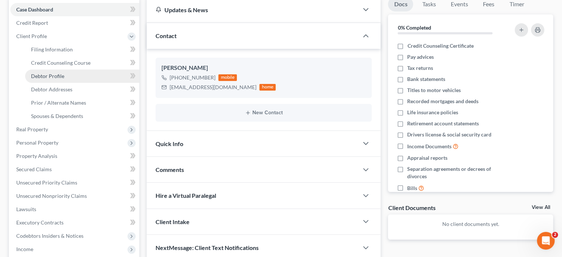 Image resolution: width=562 pixels, height=257 pixels. What do you see at coordinates (48, 76) in the screenshot?
I see `span: Debtor Profile` at bounding box center [48, 76].